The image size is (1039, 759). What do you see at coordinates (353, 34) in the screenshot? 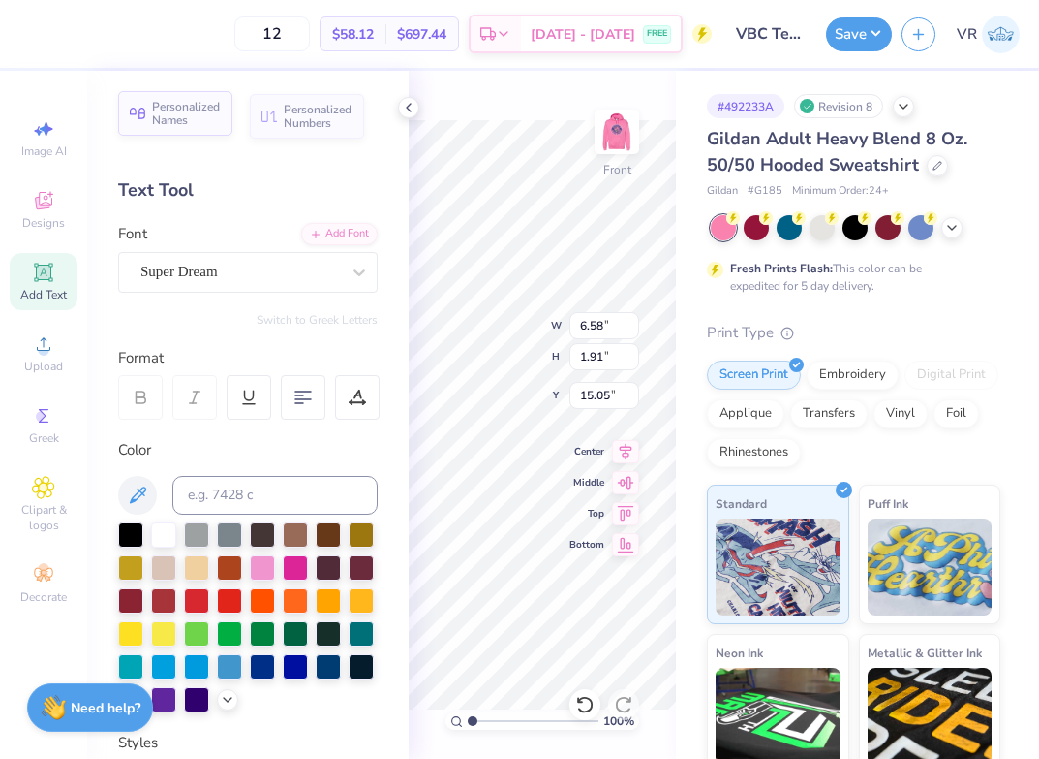
I see `span: $58.12` at bounding box center [353, 34].